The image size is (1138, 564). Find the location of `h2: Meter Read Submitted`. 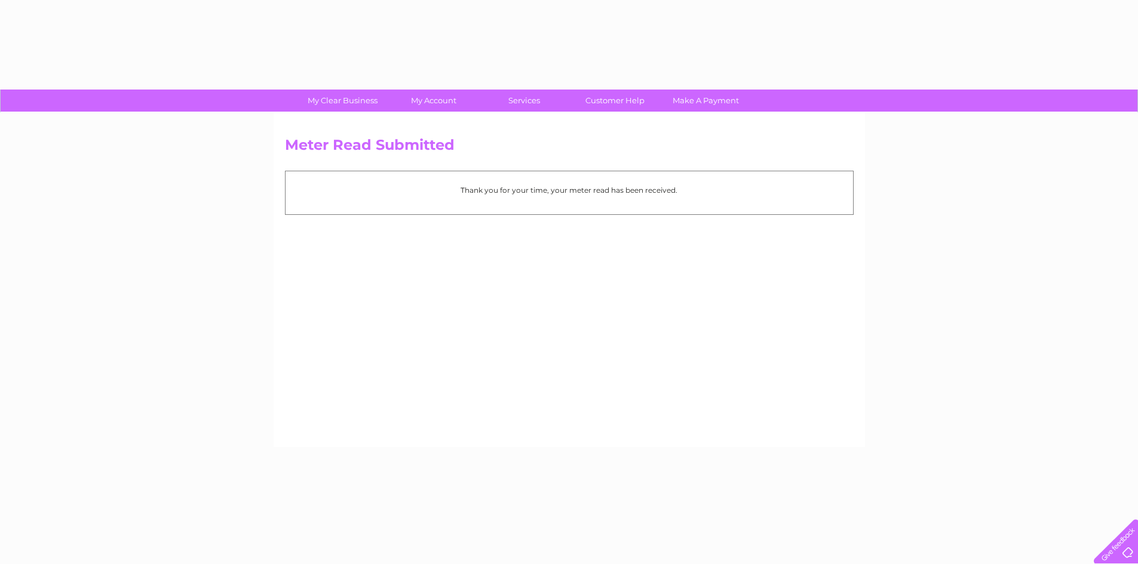

h2: Meter Read Submitted is located at coordinates (569, 148).